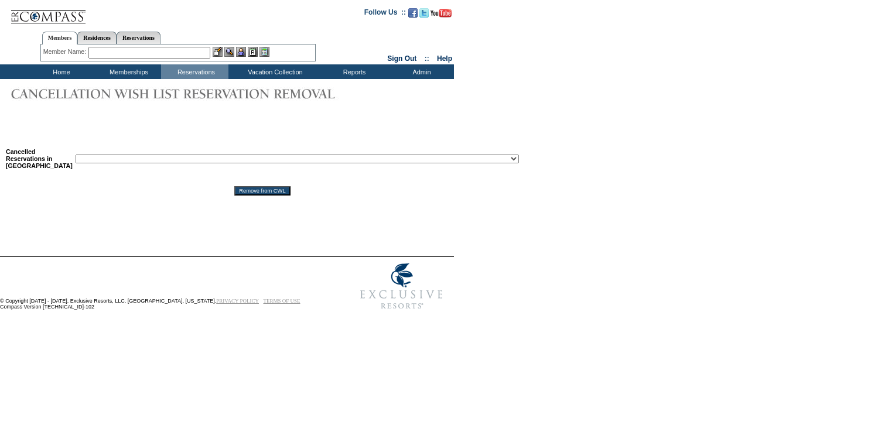  What do you see at coordinates (441, 13) in the screenshot?
I see `img: Subscribe to our YouTube Channel` at bounding box center [441, 13].